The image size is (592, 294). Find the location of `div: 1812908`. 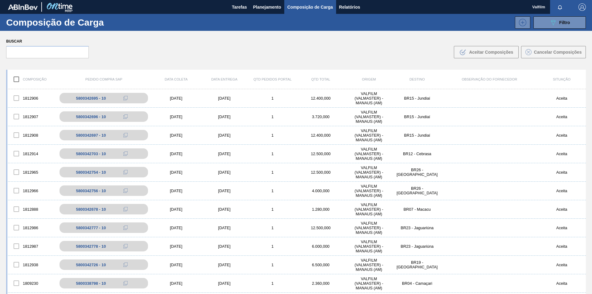

div: 1812908 is located at coordinates (31, 135).